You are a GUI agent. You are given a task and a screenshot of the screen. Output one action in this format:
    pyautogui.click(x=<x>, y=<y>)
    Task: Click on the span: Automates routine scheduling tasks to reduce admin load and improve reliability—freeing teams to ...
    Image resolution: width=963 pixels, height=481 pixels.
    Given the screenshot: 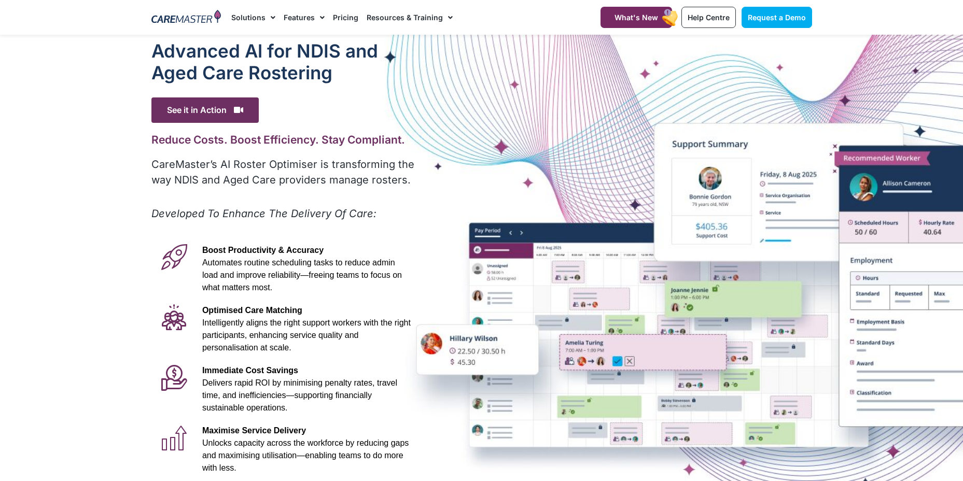 What is the action you would take?
    pyautogui.click(x=302, y=275)
    